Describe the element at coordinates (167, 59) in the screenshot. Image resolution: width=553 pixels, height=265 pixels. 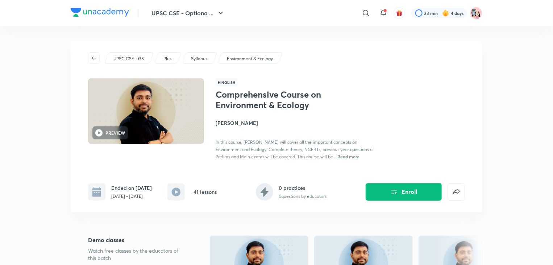
I see `a: Plus` at that location.